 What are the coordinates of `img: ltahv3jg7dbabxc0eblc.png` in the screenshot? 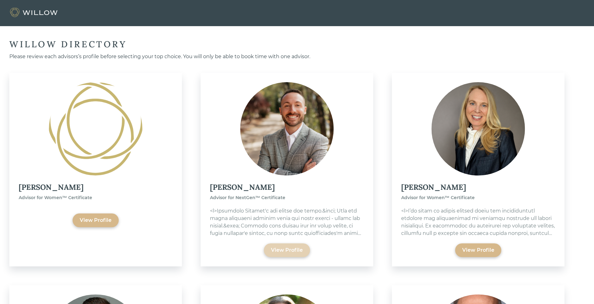 It's located at (96, 129).